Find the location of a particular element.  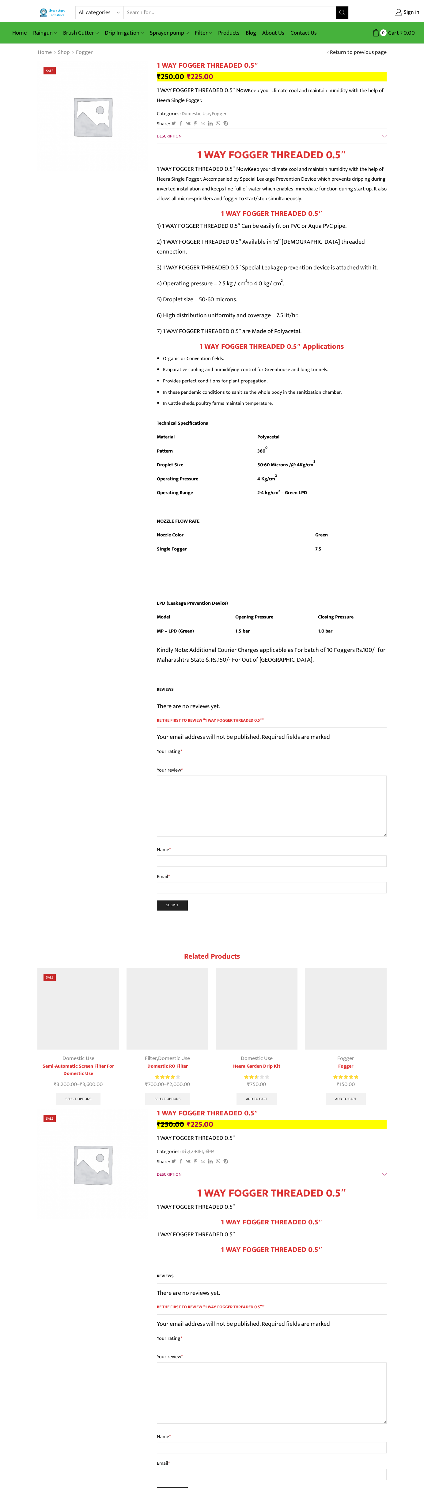

strong: LPD (Leakage Prevention Device) is located at coordinates (192, 603).